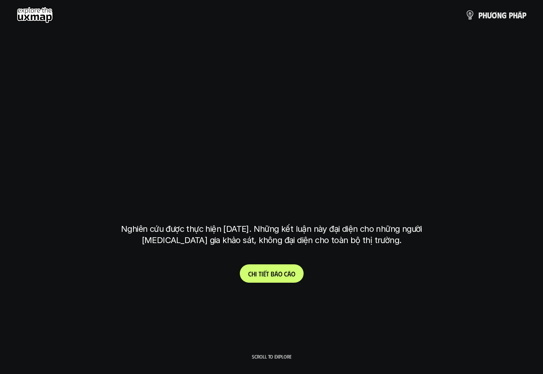  What do you see at coordinates (489, 15) in the screenshot?
I see `span: ư` at bounding box center [489, 15].